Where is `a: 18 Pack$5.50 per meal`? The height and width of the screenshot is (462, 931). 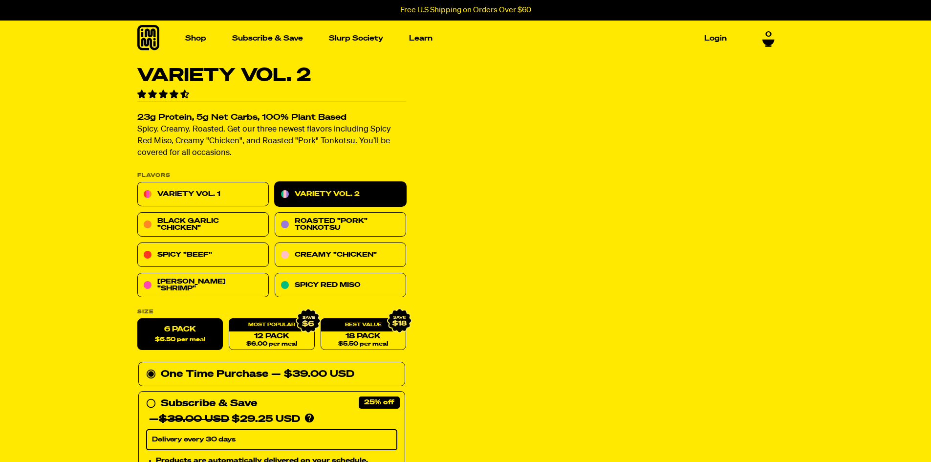 a: 18 Pack$5.50 per meal is located at coordinates (363, 334).